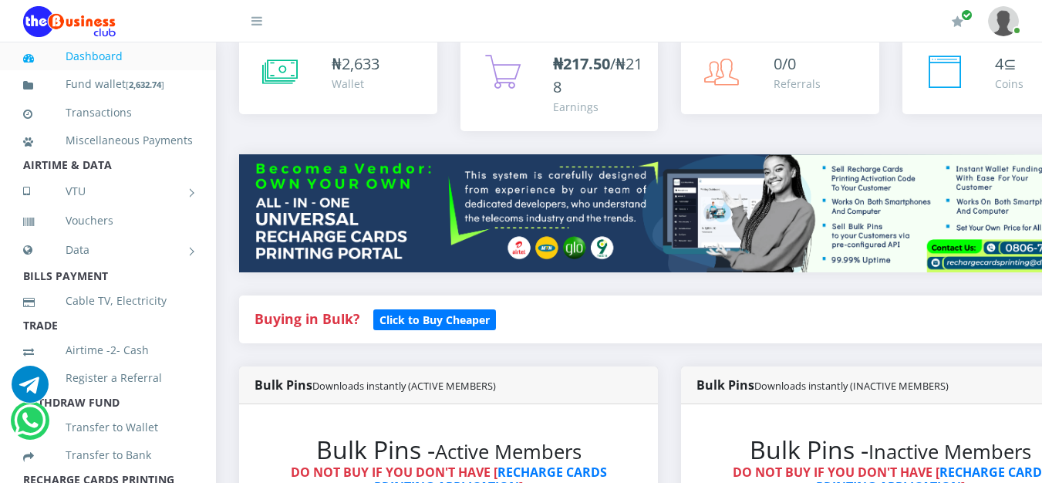 The image size is (1042, 483). I want to click on a: Data, so click(108, 250).